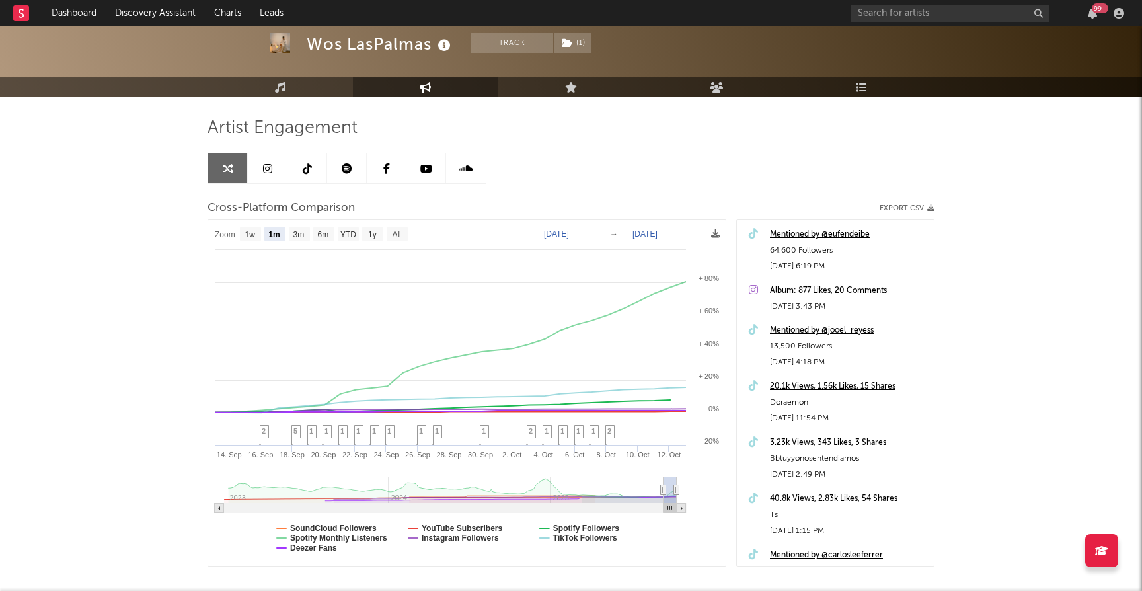 Image resolution: width=1142 pixels, height=591 pixels. What do you see at coordinates (292, 455) in the screenshot?
I see `text: 18. Sep` at bounding box center [292, 455].